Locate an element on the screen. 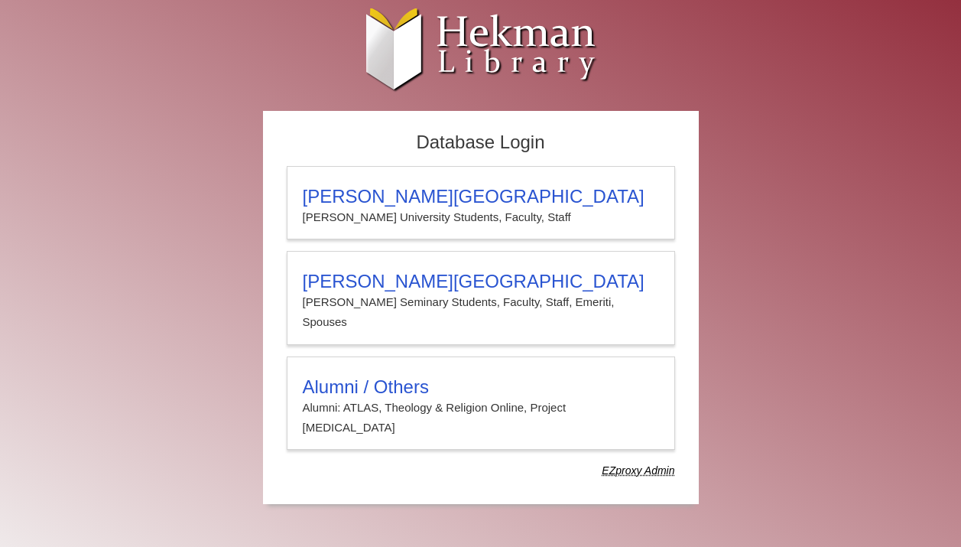  dfn: Use Alumni login is located at coordinates (638, 470).